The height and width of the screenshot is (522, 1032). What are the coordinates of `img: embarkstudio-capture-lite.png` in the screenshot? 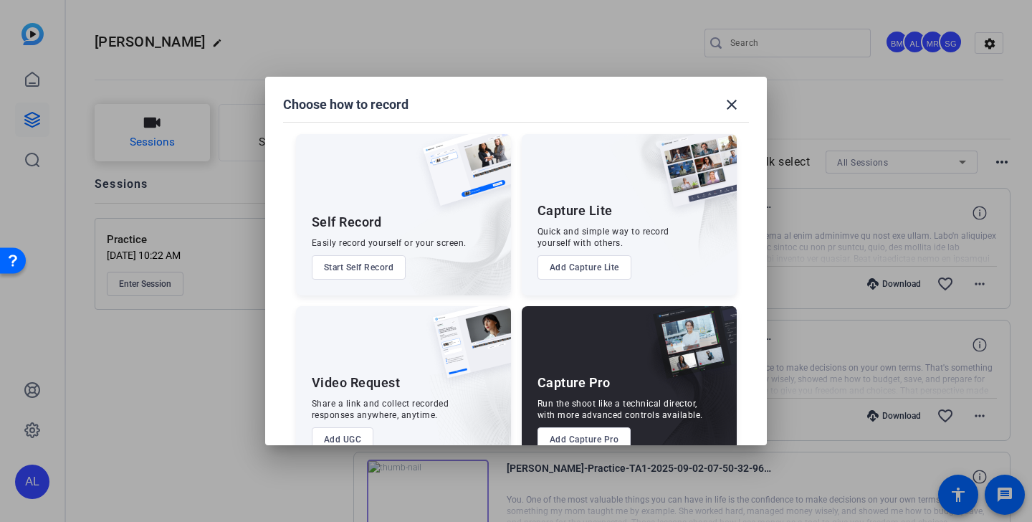 It's located at (672, 206).